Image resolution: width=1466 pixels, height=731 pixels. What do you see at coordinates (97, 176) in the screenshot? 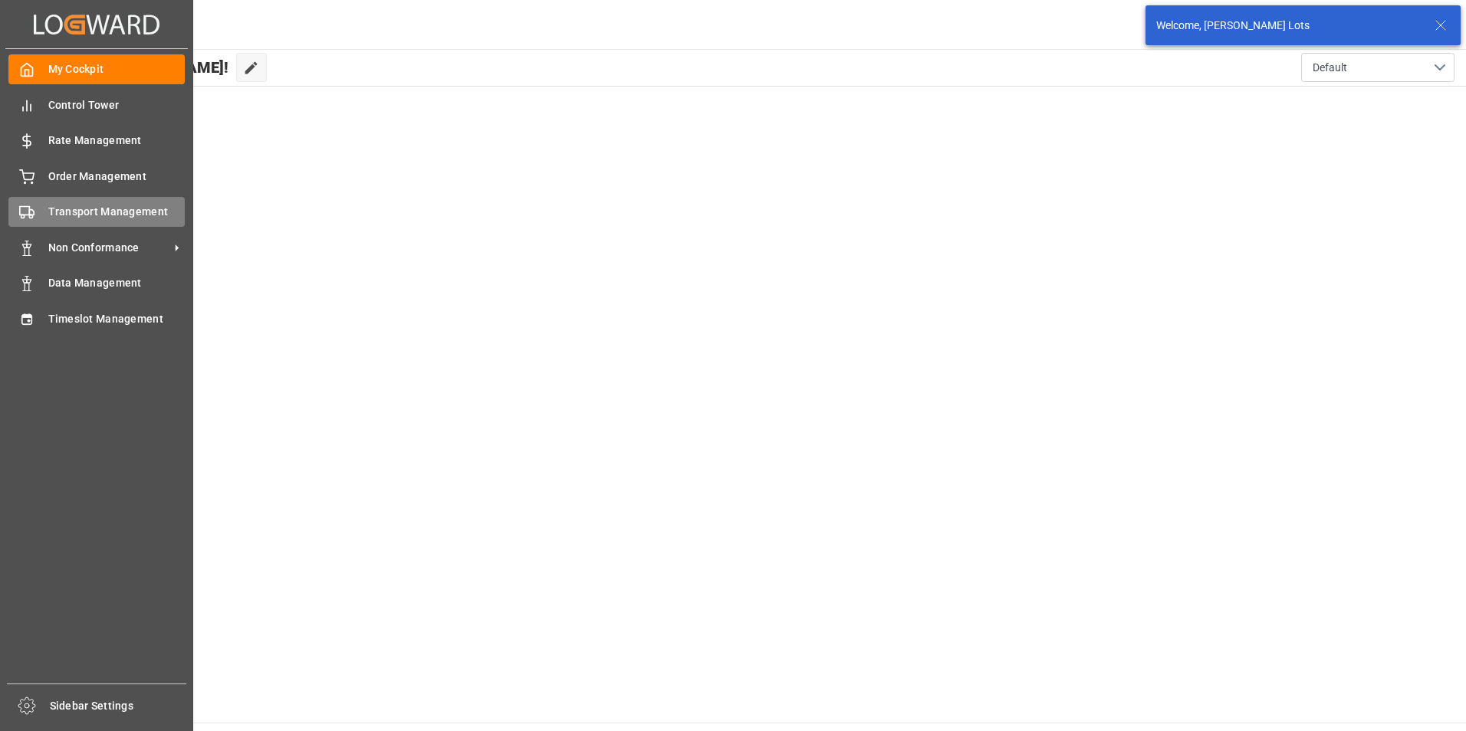
I see `a: Order Management` at bounding box center [97, 176].